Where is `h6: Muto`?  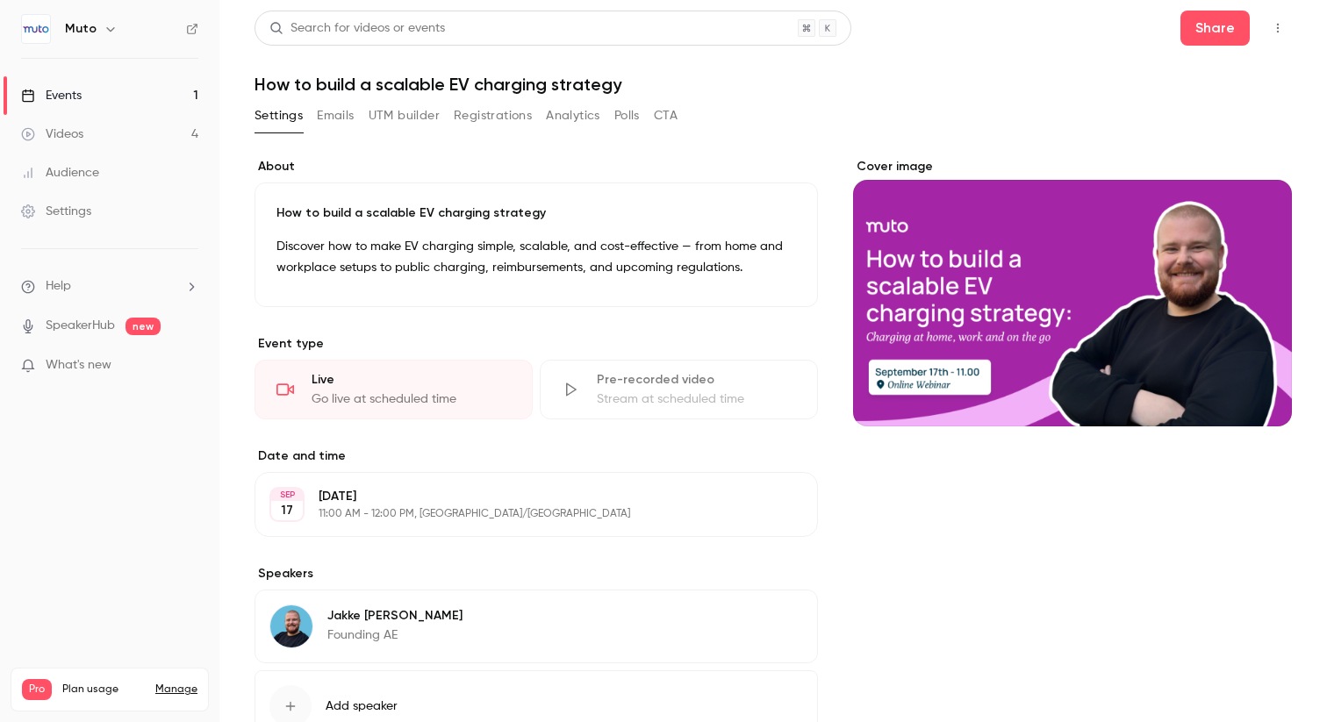 h6: Muto is located at coordinates (81, 29).